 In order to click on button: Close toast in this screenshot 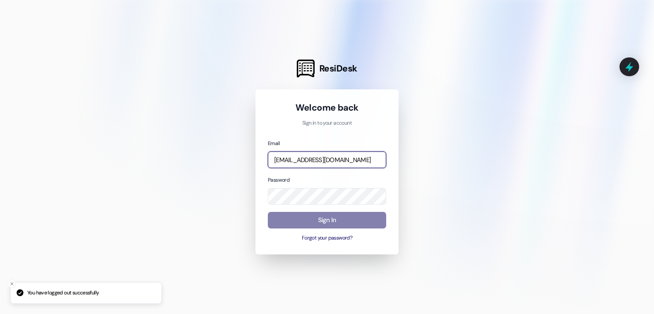, I will do `click(12, 284)`.